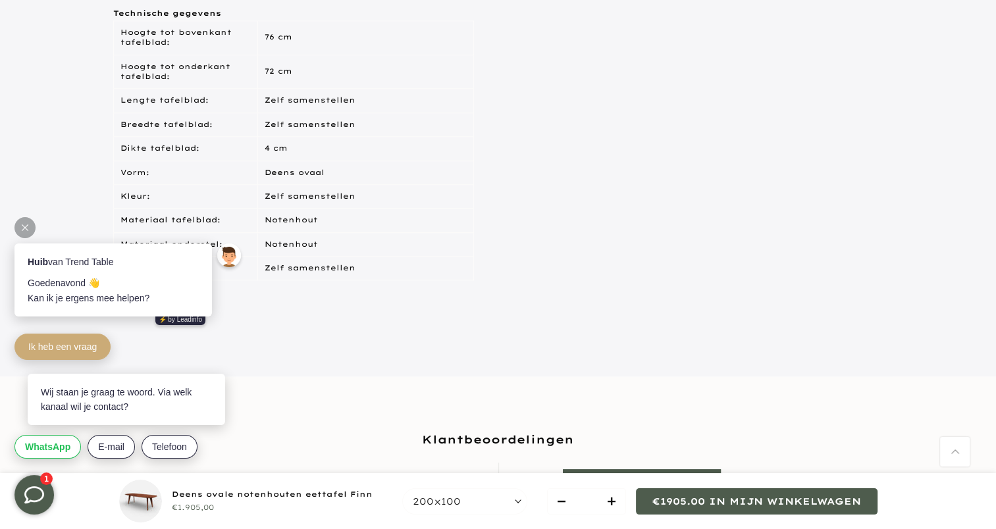  I want to click on span: 1, so click(45, 17).